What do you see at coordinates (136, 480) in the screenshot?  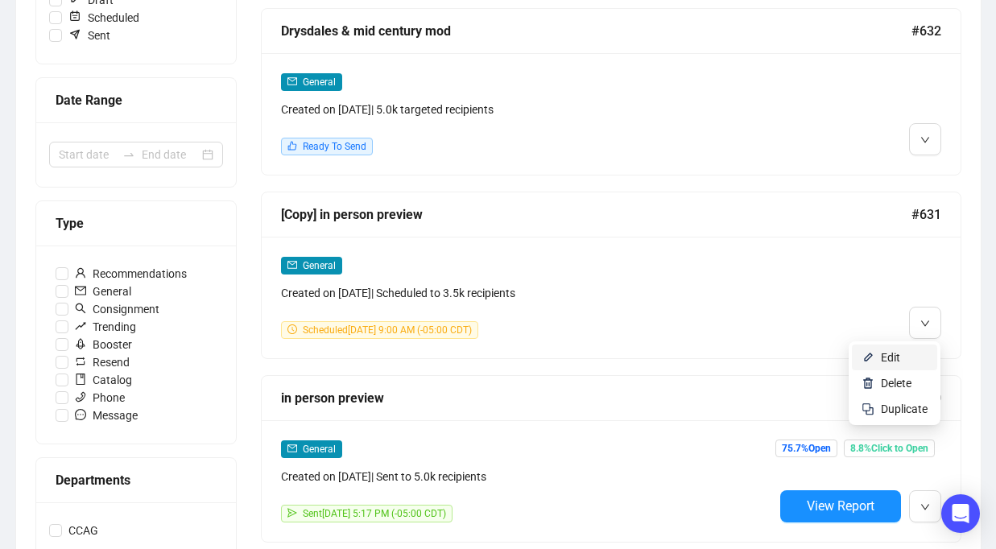 I see `div: Departments` at bounding box center [136, 480].